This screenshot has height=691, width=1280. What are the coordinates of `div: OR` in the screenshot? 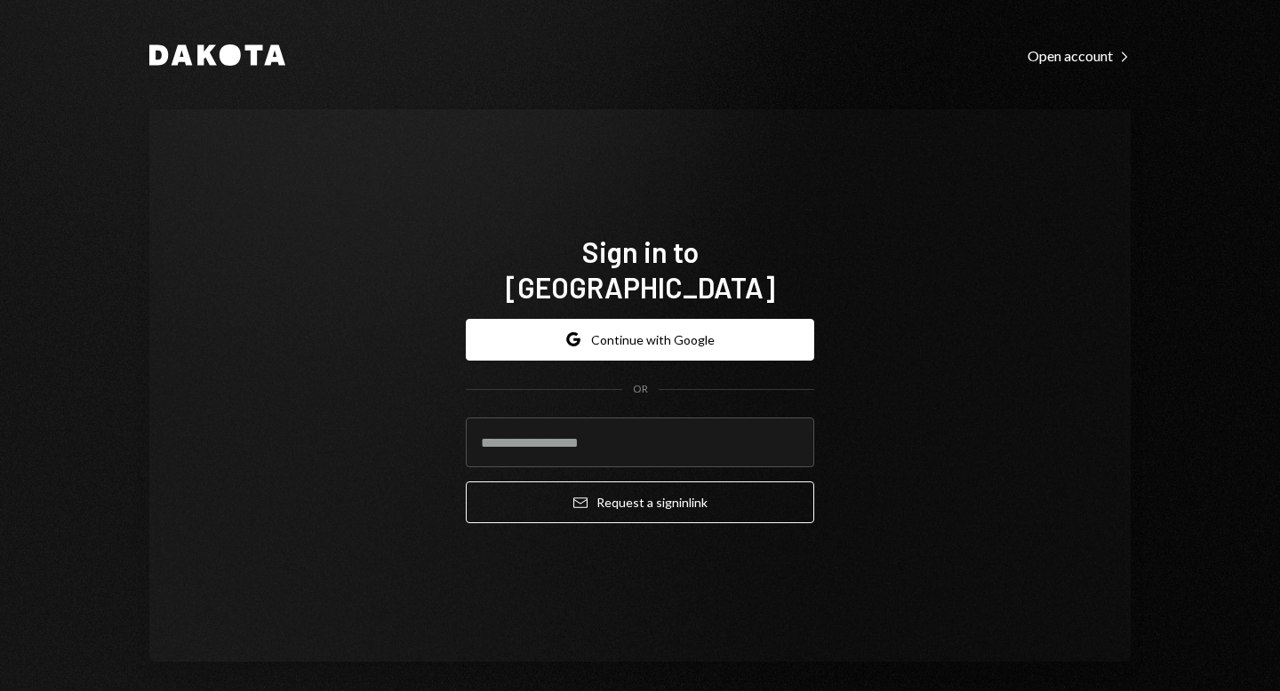 It's located at (640, 389).